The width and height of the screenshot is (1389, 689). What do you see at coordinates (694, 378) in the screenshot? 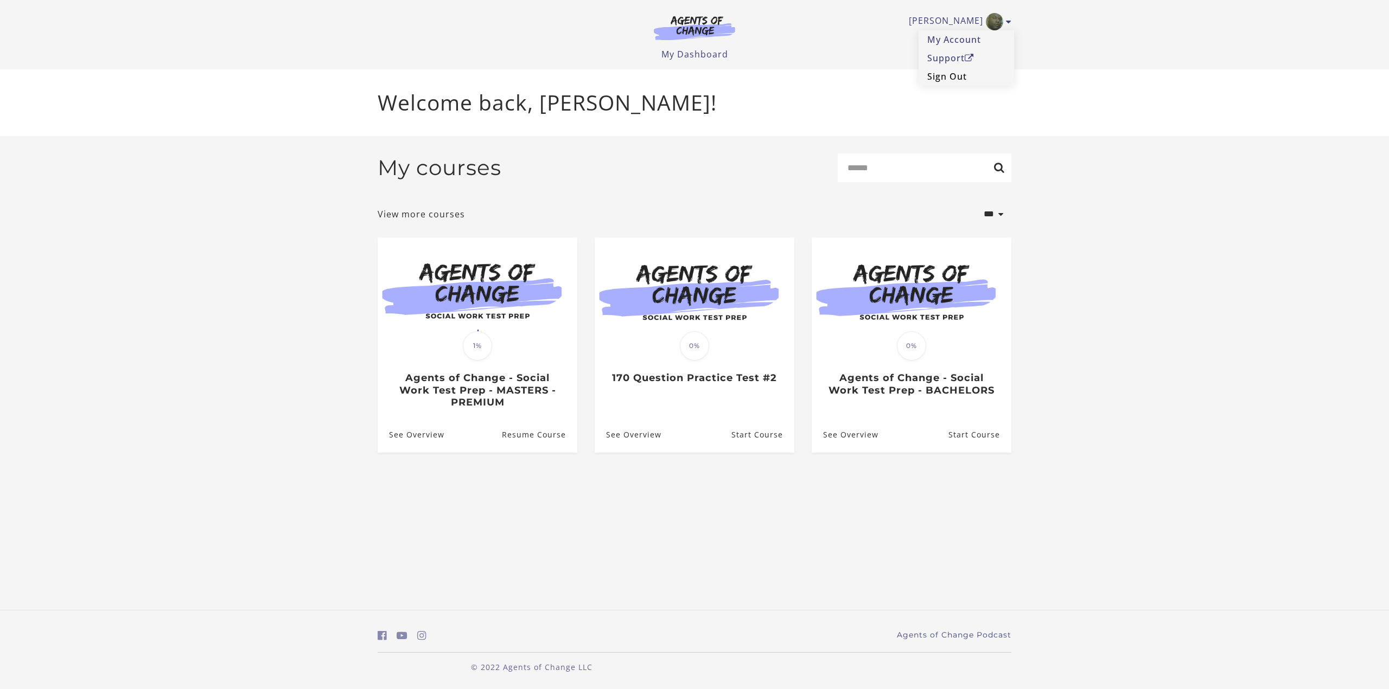
I see `h3: 170 Question Practice Test #2` at bounding box center [694, 378].